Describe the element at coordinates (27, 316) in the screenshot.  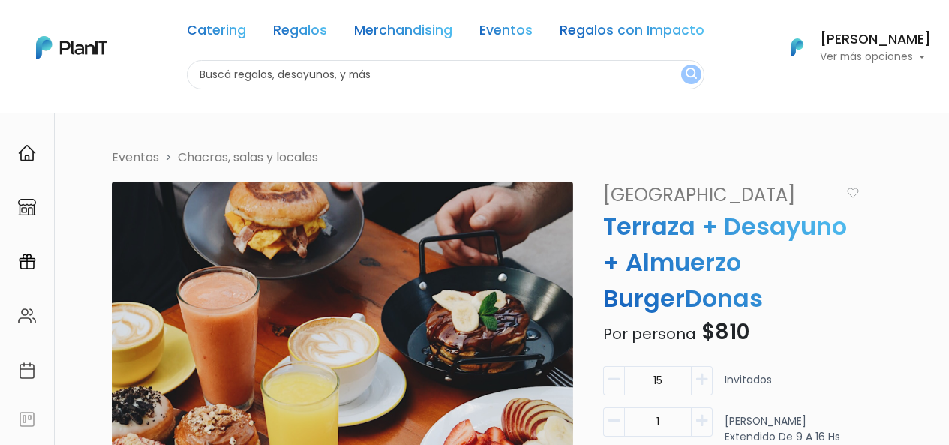
I see `img: people-662611757002400ad9ed0e3c099ab2801c6687ba6c219adb57efc949bc21e19d.svg` at that location.